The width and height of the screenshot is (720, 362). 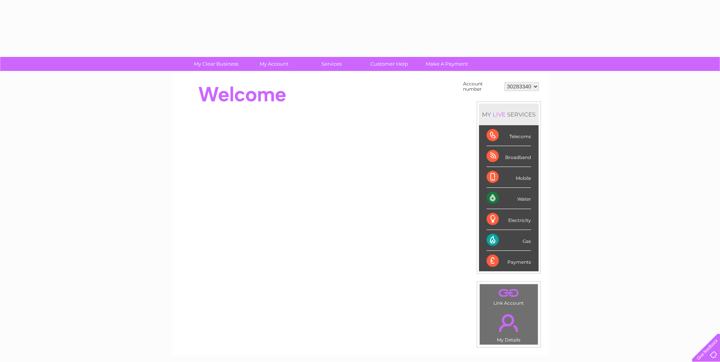 What do you see at coordinates (508, 135) in the screenshot?
I see `div: Telecoms` at bounding box center [508, 135].